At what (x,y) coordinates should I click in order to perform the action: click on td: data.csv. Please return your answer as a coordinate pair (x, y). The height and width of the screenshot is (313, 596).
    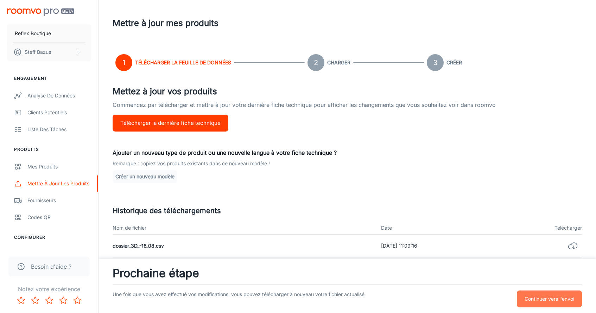
    Looking at the image, I should click on (244, 269).